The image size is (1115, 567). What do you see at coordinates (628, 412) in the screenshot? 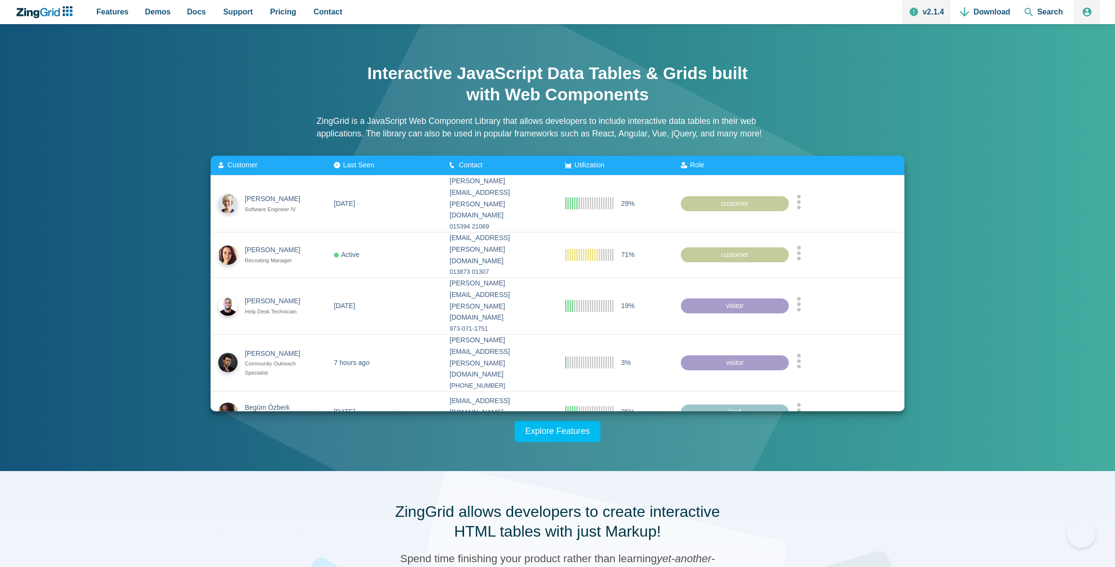
I see `span: 25%` at bounding box center [628, 412].